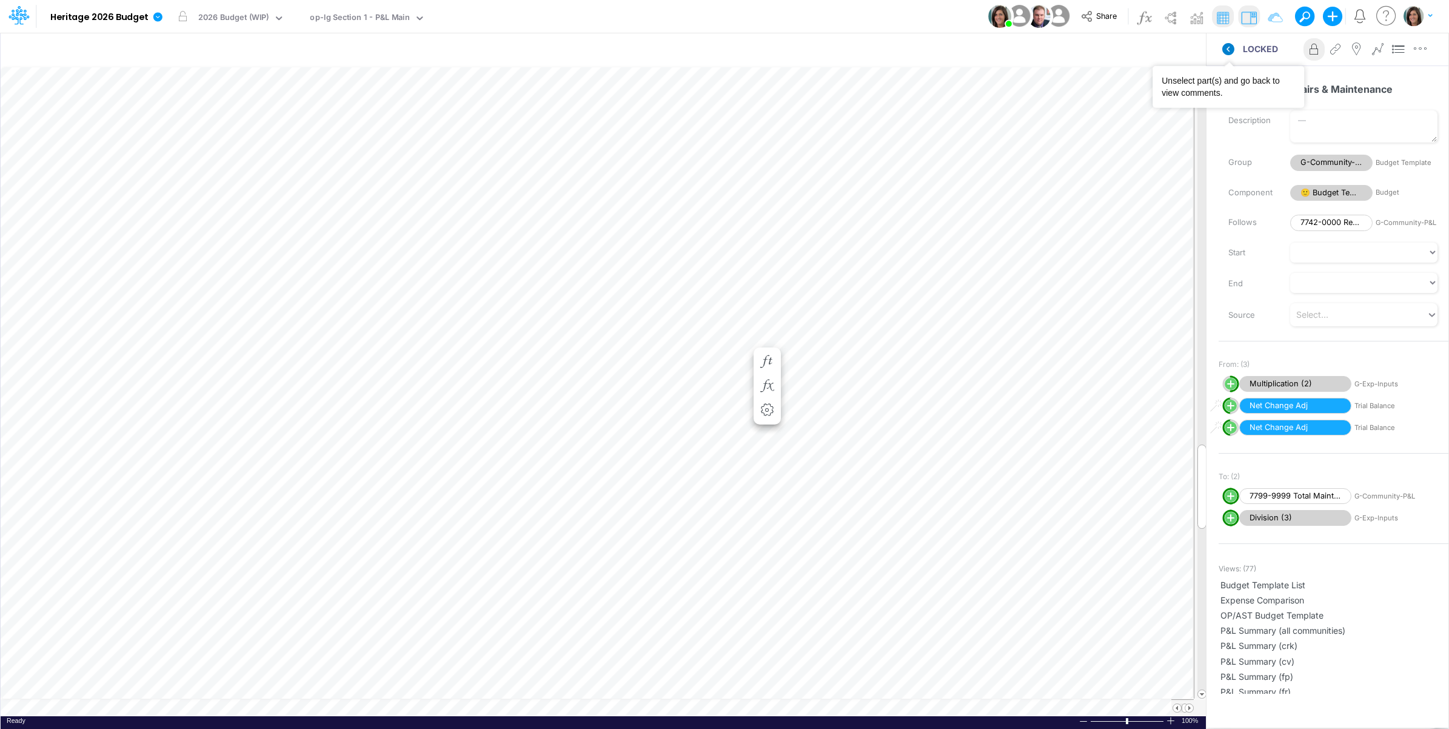 This screenshot has width=1449, height=729. I want to click on label: Description, so click(1250, 121).